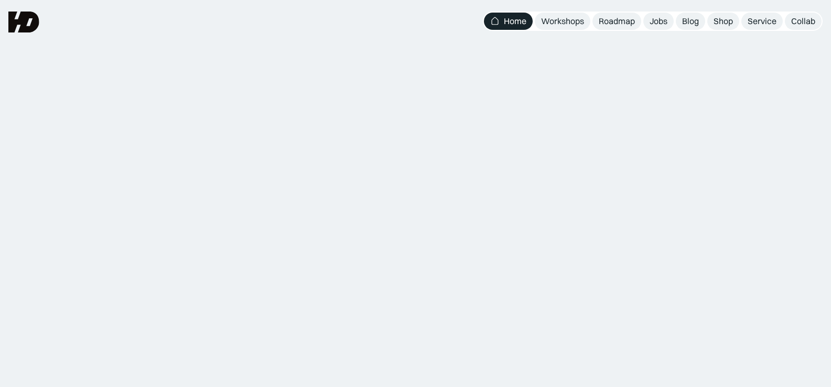 Image resolution: width=831 pixels, height=387 pixels. Describe the element at coordinates (658, 21) in the screenshot. I see `a: Jobs` at that location.